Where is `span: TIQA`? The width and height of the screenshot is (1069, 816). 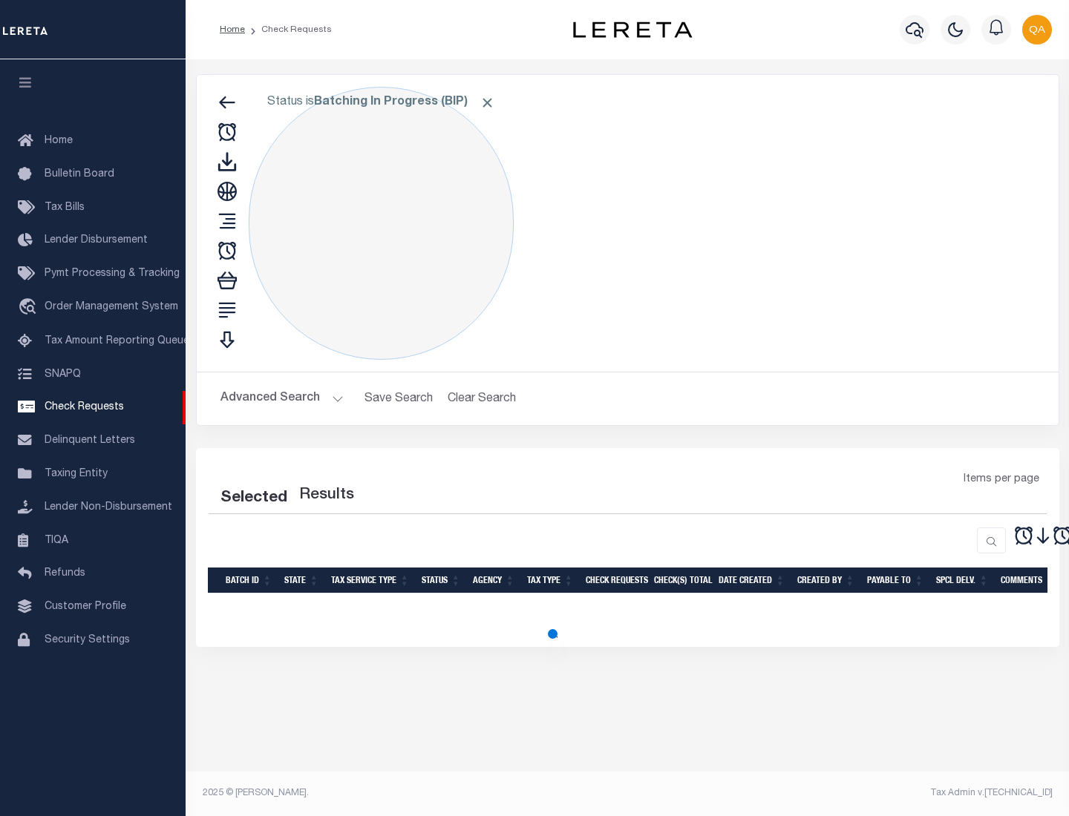
span: TIQA is located at coordinates (56, 540).